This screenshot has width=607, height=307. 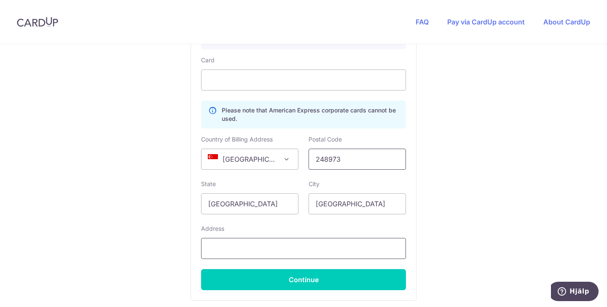 What do you see at coordinates (237, 140) in the screenshot?
I see `label: Country of Billing Address` at bounding box center [237, 140].